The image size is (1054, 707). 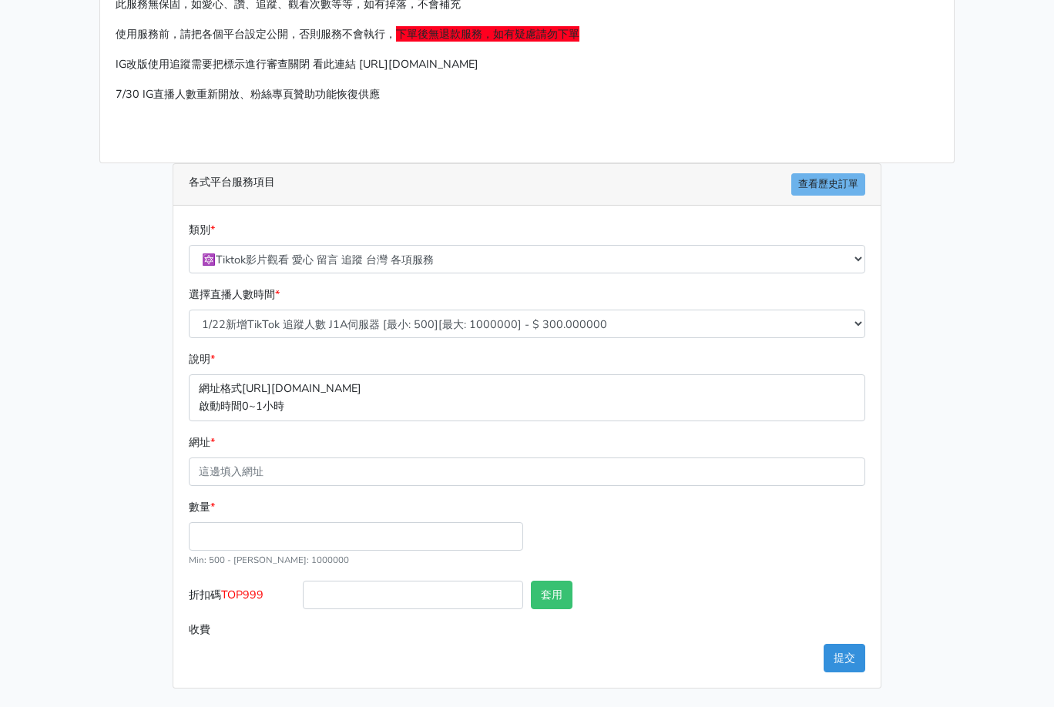 I want to click on label: 收費, so click(x=242, y=630).